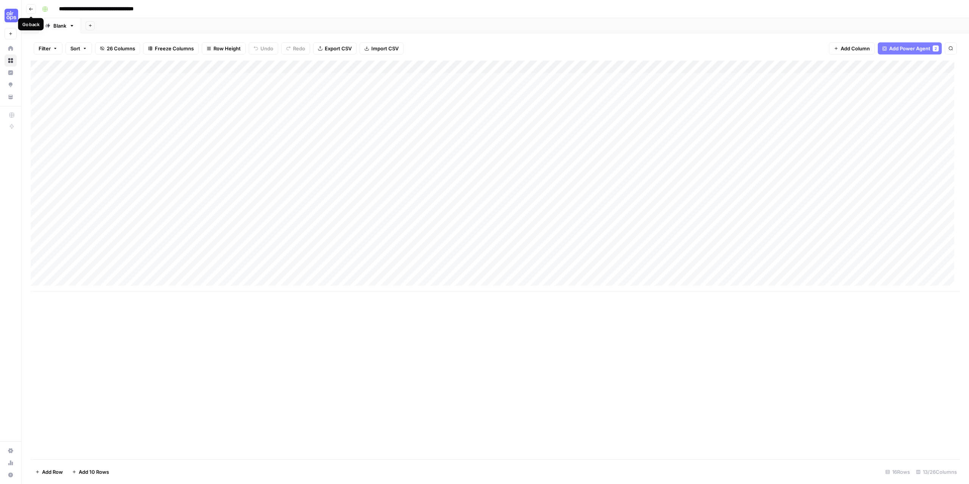  I want to click on button: Add Row, so click(49, 472).